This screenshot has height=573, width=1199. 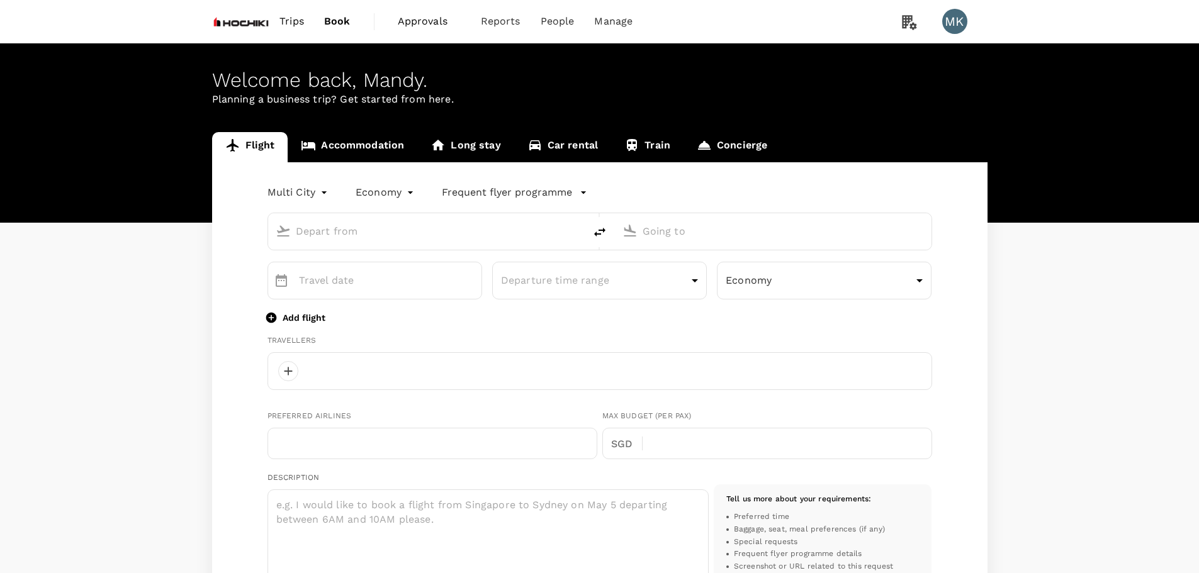 What do you see at coordinates (798, 554) in the screenshot?
I see `span: Frequent flyer programme details` at bounding box center [798, 554].